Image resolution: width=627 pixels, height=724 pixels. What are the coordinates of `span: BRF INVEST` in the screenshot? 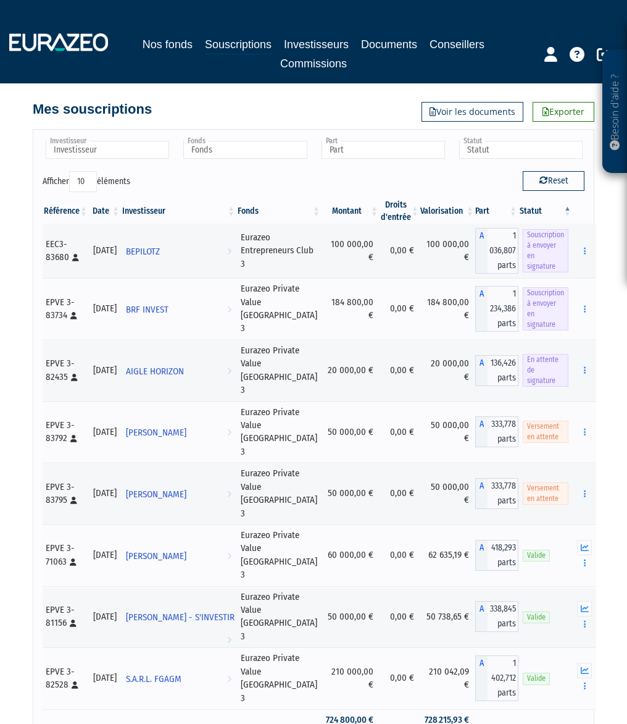 It's located at (147, 309).